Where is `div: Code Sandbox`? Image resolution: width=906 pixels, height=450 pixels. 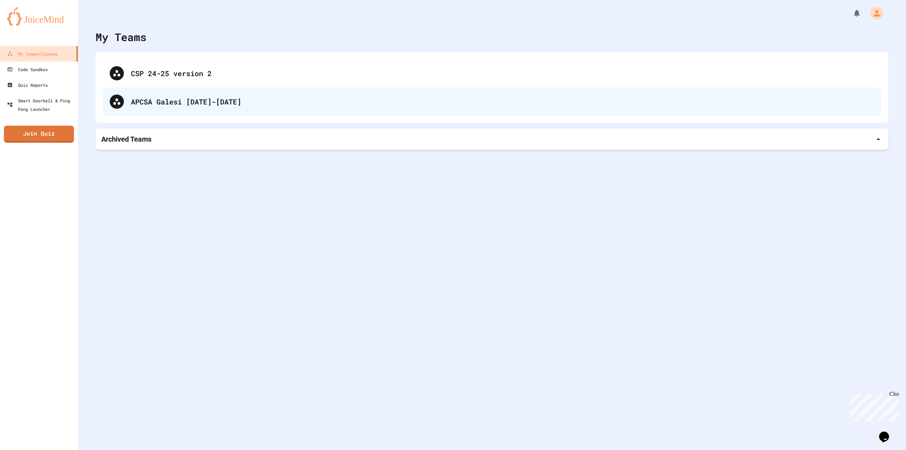
div: Code Sandbox is located at coordinates (27, 69).